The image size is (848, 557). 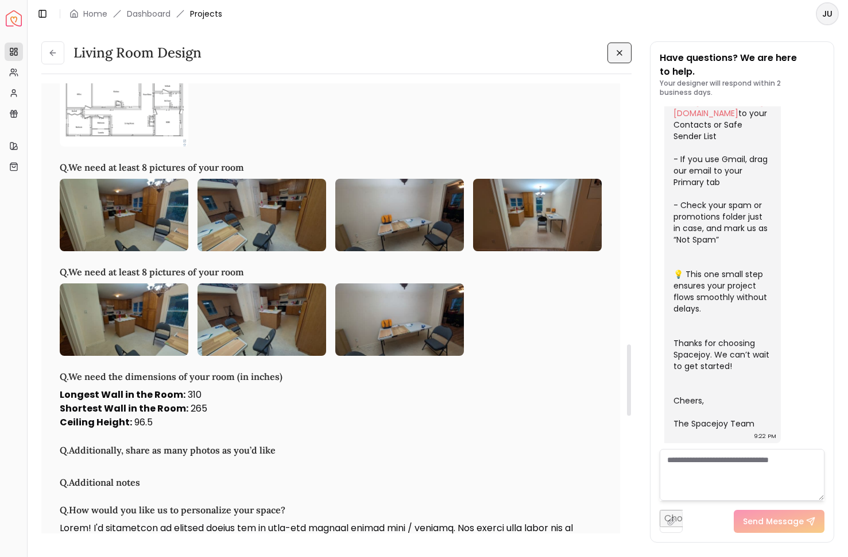 I want to click on a: Spacejoy, so click(x=14, y=18).